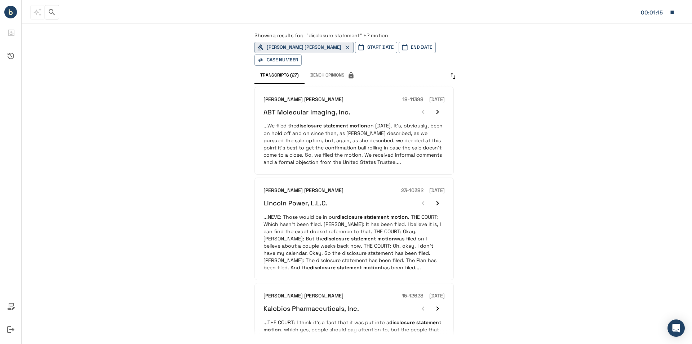 Image resolution: width=692 pixels, height=344 pixels. I want to click on h6: 15-12628, so click(413, 296).